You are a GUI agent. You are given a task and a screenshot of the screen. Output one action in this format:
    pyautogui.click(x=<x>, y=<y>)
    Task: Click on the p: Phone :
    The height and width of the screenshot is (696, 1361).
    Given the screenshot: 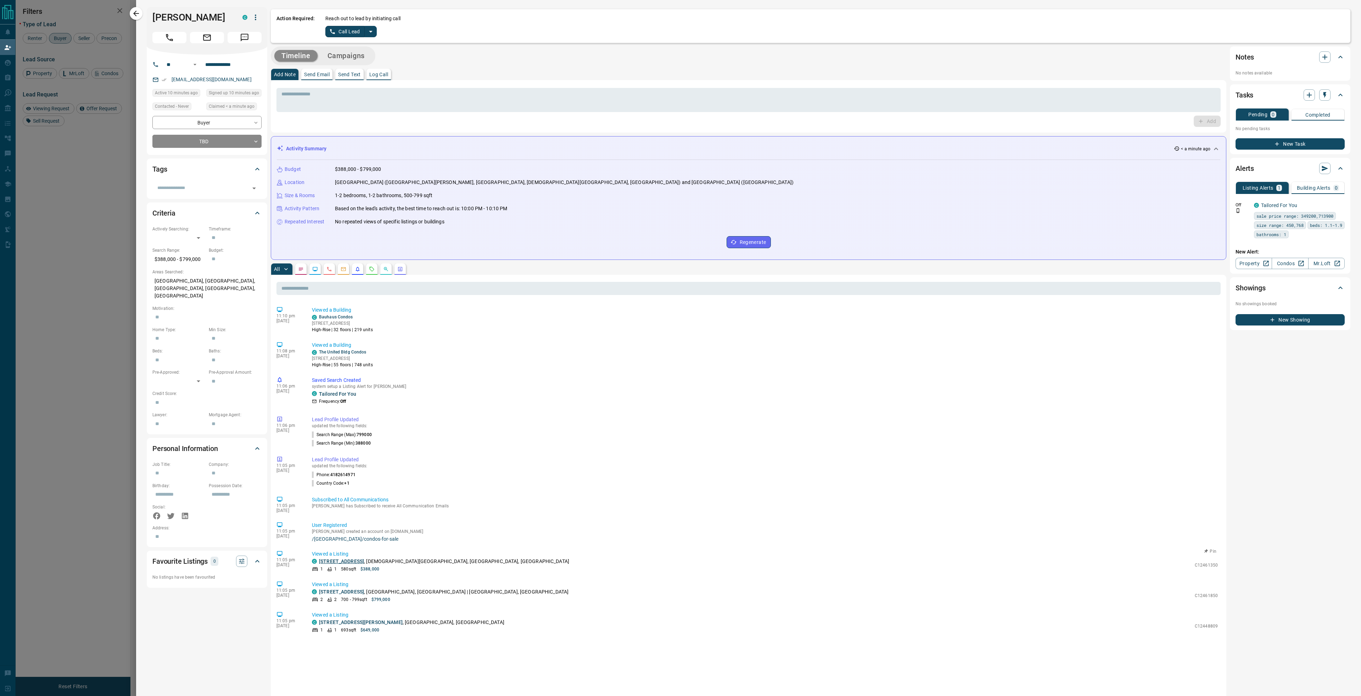 What is the action you would take?
    pyautogui.click(x=333, y=474)
    